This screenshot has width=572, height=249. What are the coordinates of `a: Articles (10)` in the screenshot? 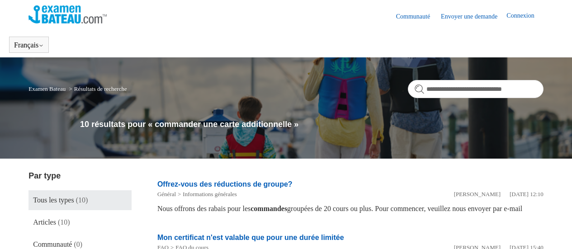 It's located at (80, 223).